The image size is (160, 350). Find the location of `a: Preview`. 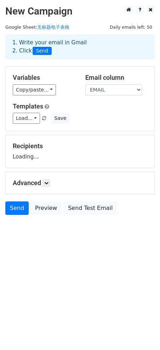

a: Preview is located at coordinates (46, 208).